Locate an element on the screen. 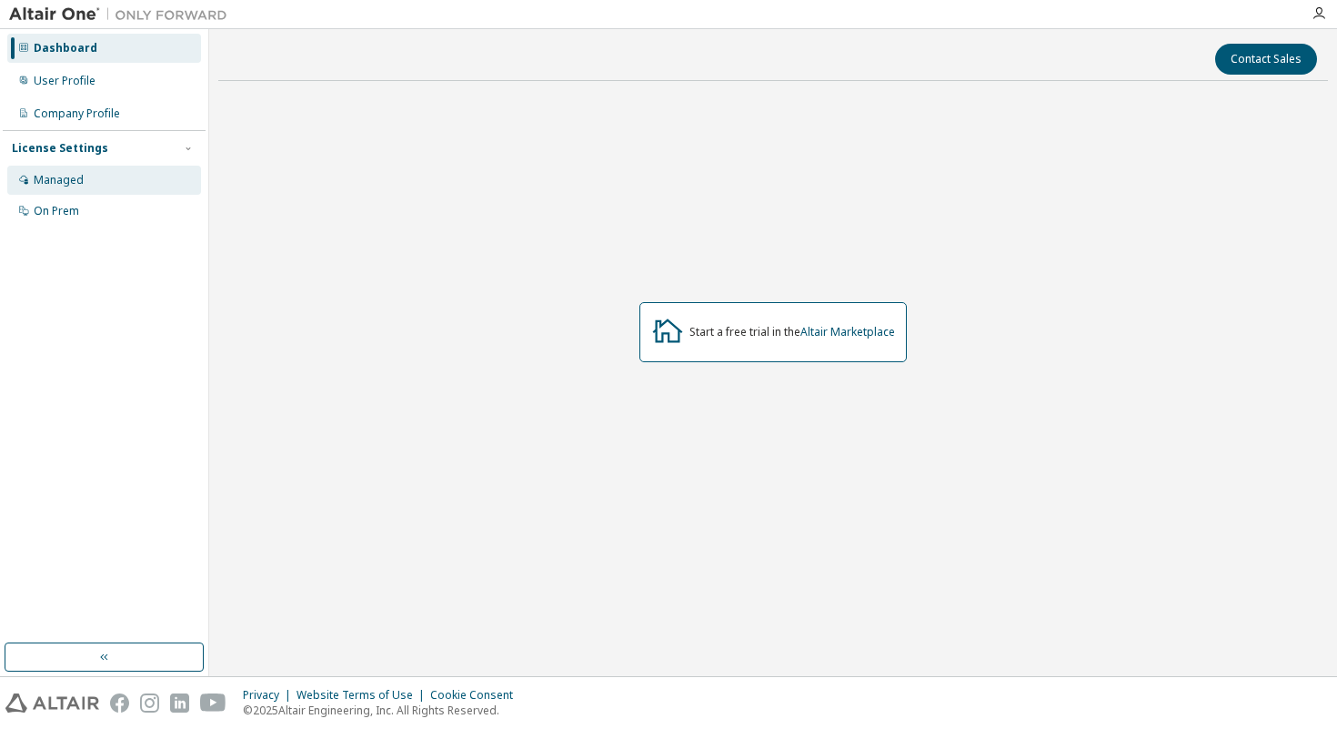  div: Managed is located at coordinates (58, 180).